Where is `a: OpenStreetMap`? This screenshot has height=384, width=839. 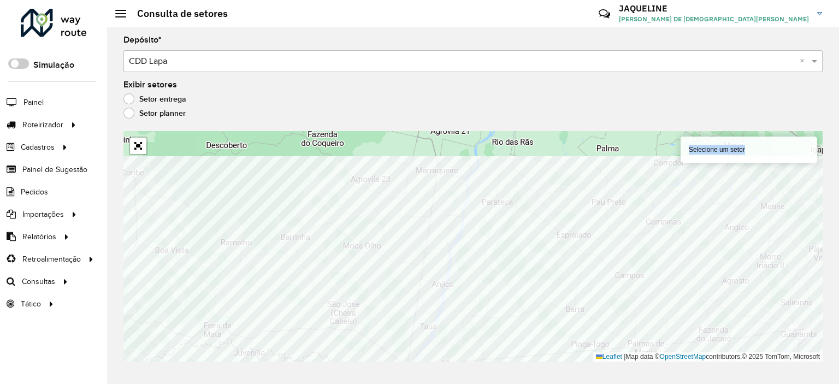 a: OpenStreetMap is located at coordinates (683, 357).